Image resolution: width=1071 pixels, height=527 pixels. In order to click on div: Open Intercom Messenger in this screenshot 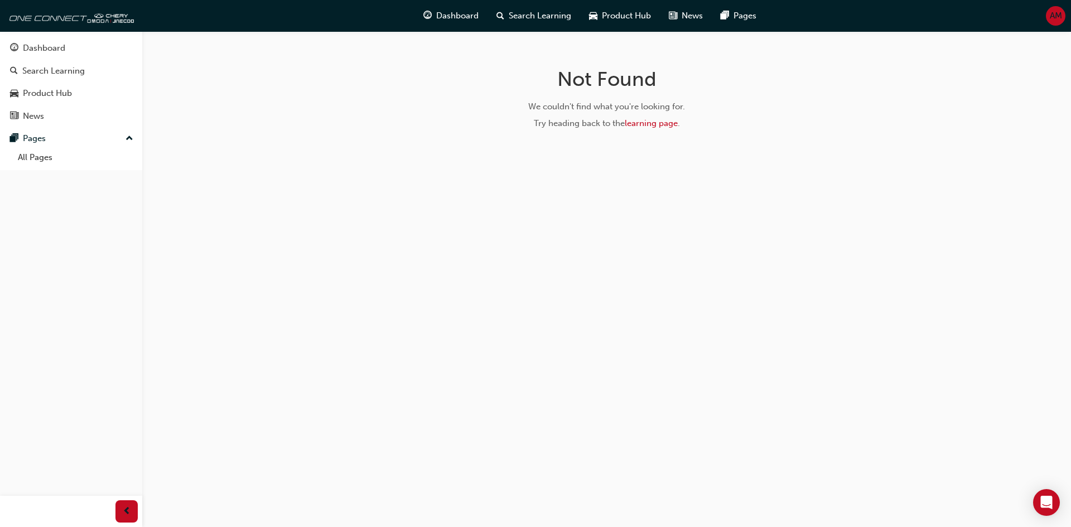, I will do `click(1046, 503)`.